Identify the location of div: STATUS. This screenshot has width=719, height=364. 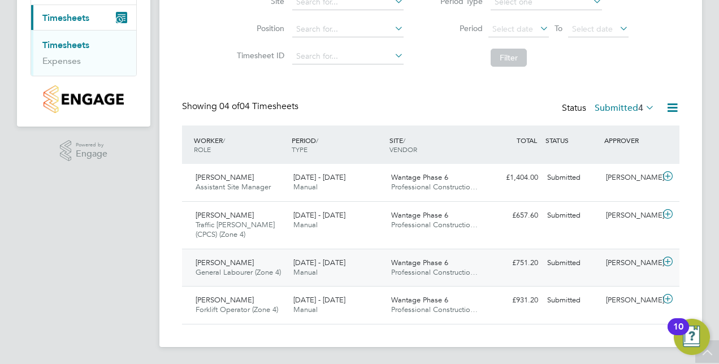
(572, 140).